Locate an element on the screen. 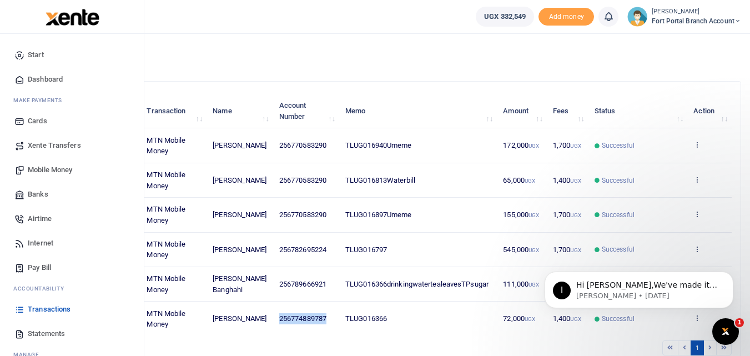  a: 1 is located at coordinates (697, 348).